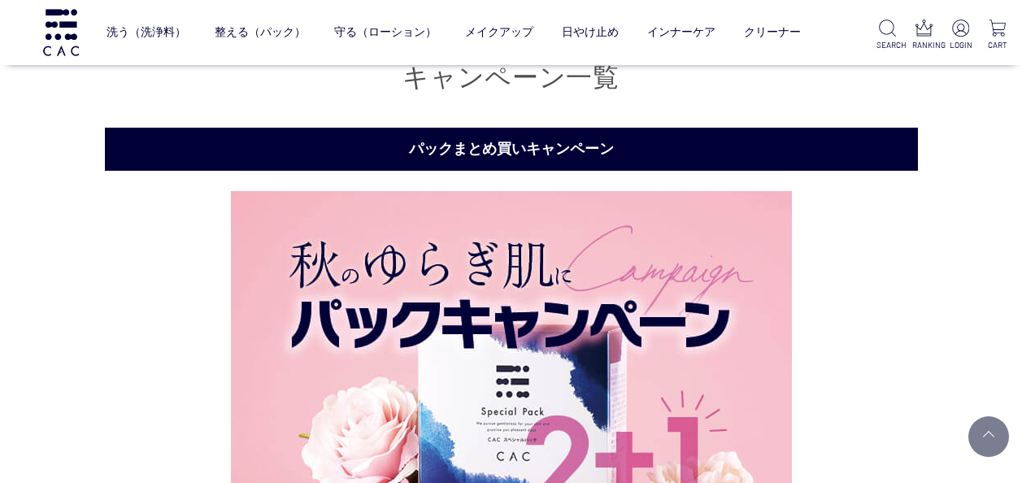  Describe the element at coordinates (511, 149) in the screenshot. I see `h2: パックまとめ買いキャンペーン` at that location.